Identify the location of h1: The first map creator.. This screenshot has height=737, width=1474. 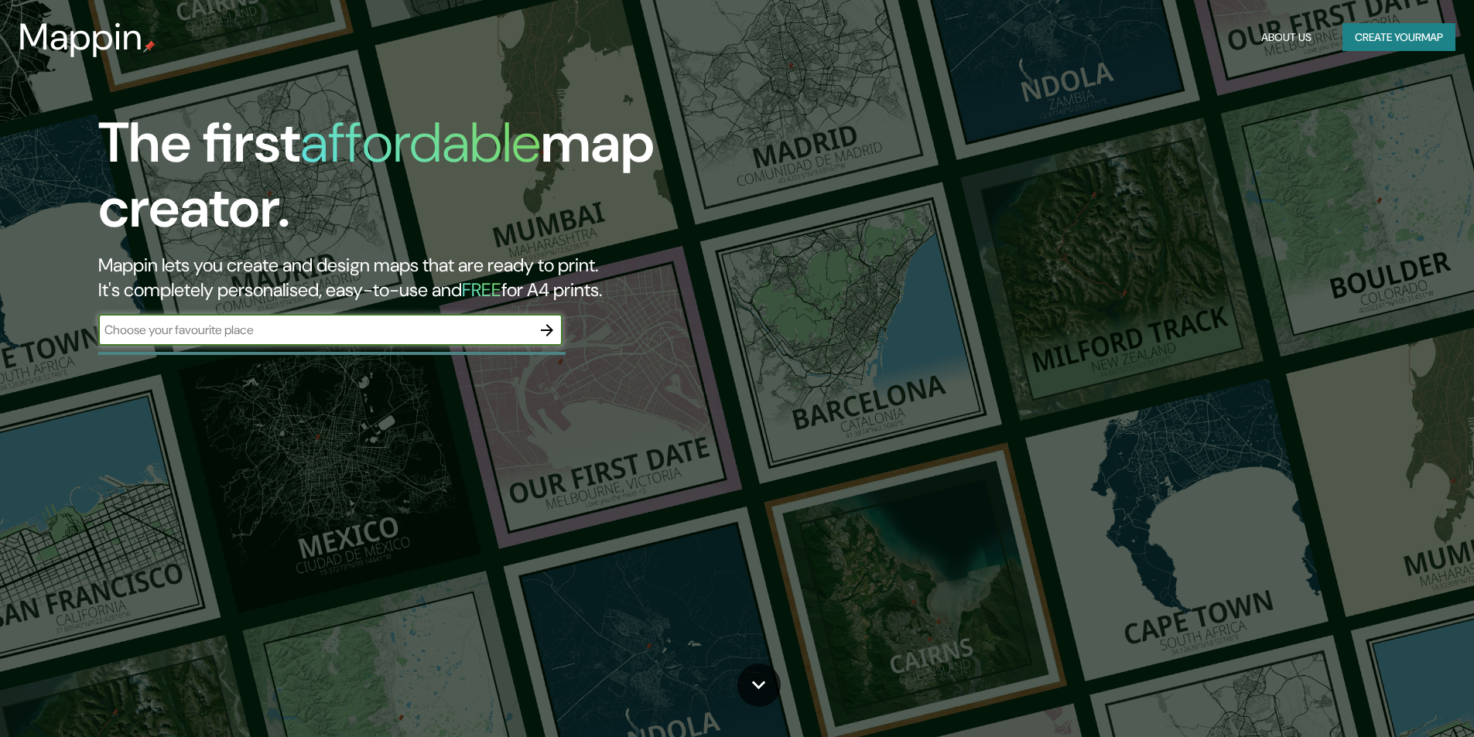
(467, 182).